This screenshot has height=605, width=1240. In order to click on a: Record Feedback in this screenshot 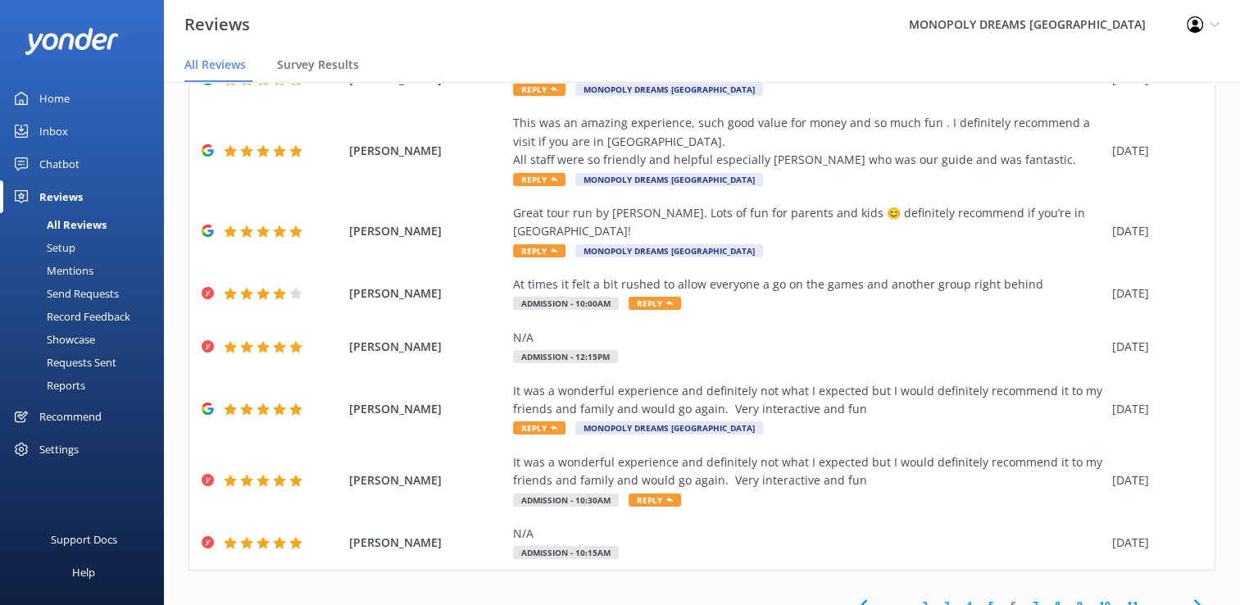, I will do `click(87, 316)`.